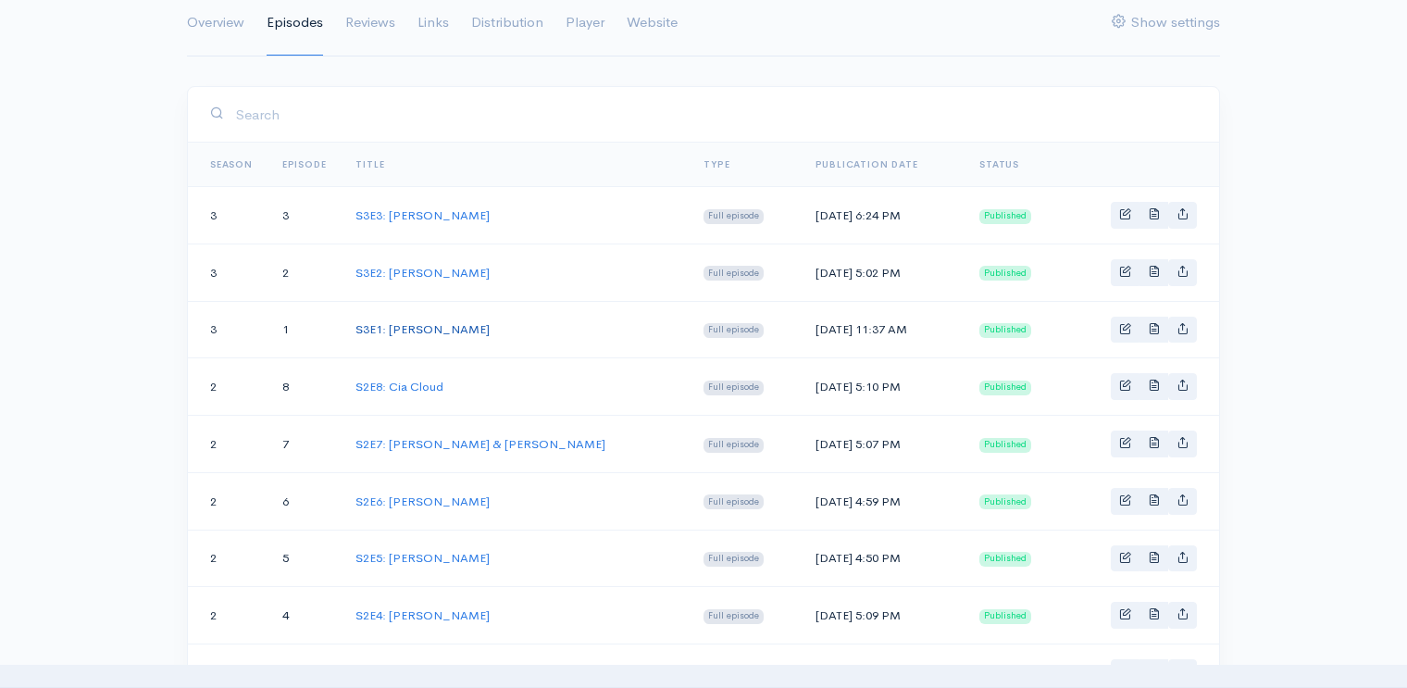  I want to click on td: 5, so click(305, 558).